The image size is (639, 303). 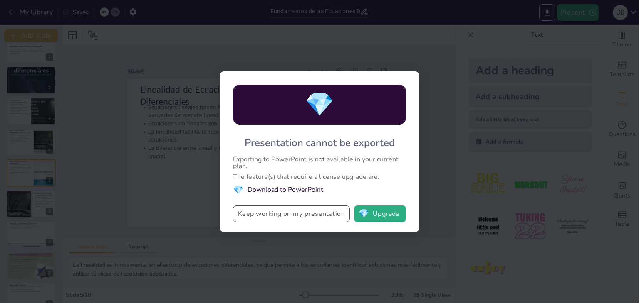 I want to click on div: The feature(s) that require a license upgrade are:, so click(x=319, y=177).